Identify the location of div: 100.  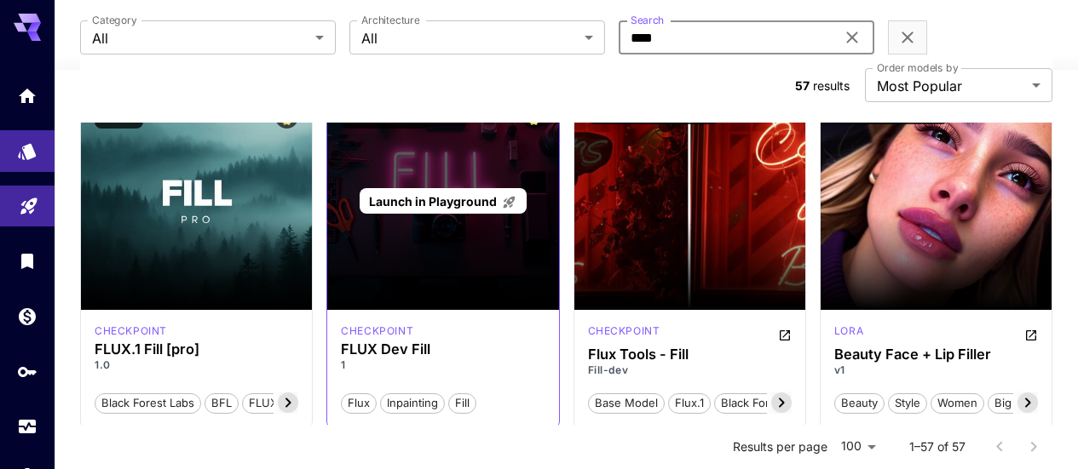
(858, 446).